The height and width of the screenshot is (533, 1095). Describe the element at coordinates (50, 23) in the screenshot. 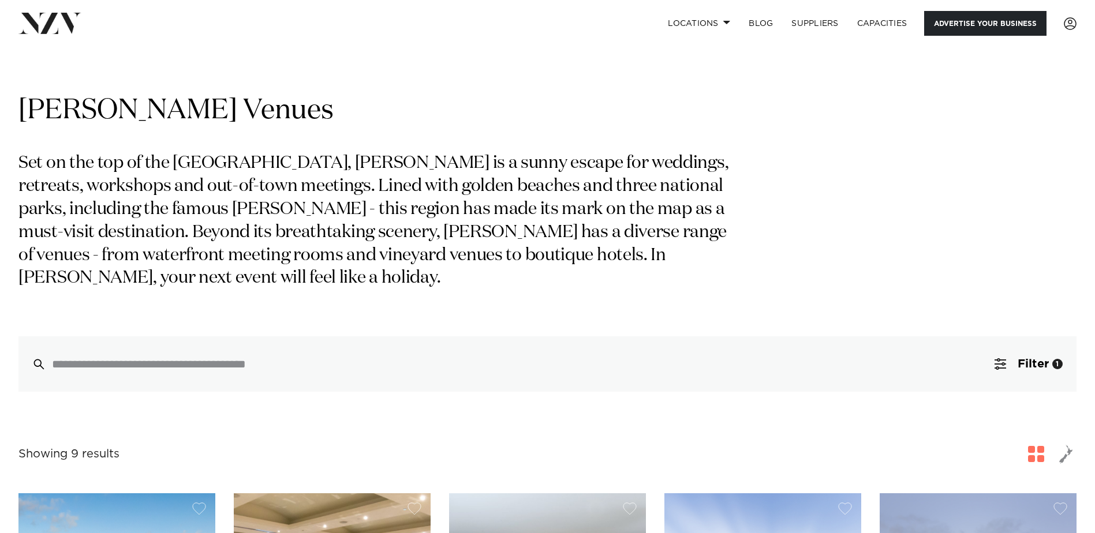

I see `img: nzv-logo.png` at that location.